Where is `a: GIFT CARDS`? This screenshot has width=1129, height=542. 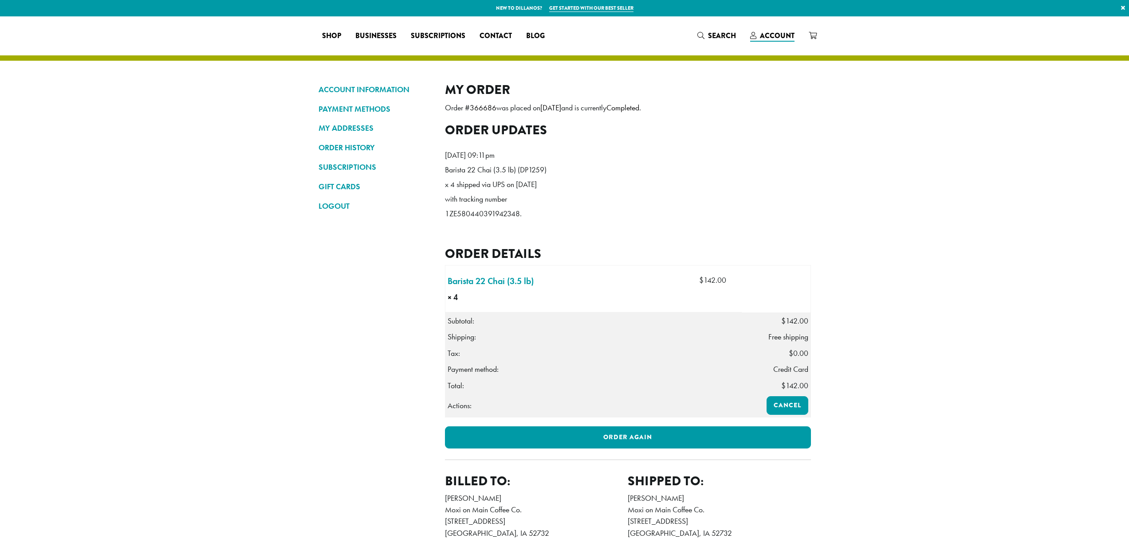
a: GIFT CARDS is located at coordinates (375, 187).